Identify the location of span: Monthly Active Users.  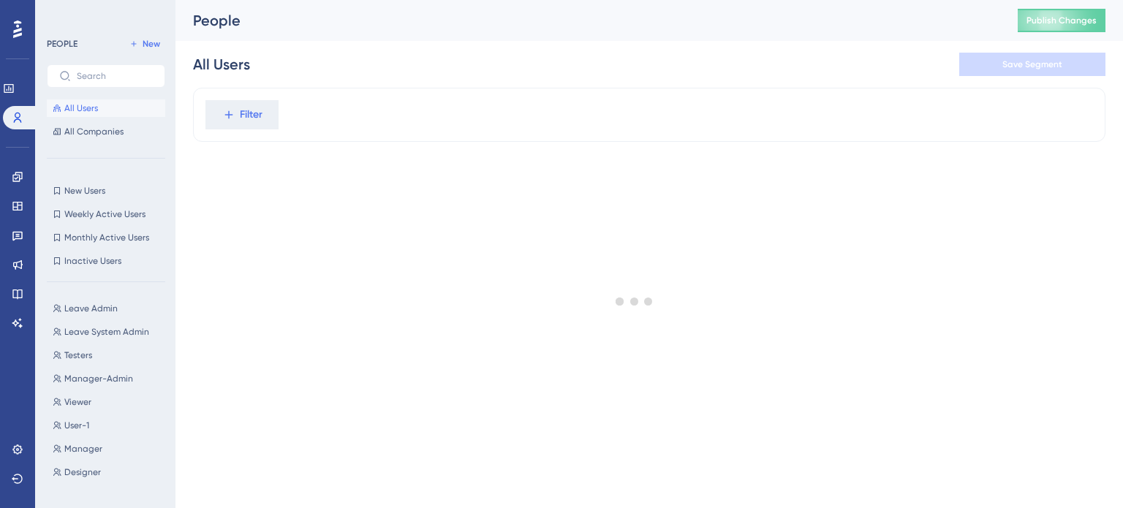
(107, 238).